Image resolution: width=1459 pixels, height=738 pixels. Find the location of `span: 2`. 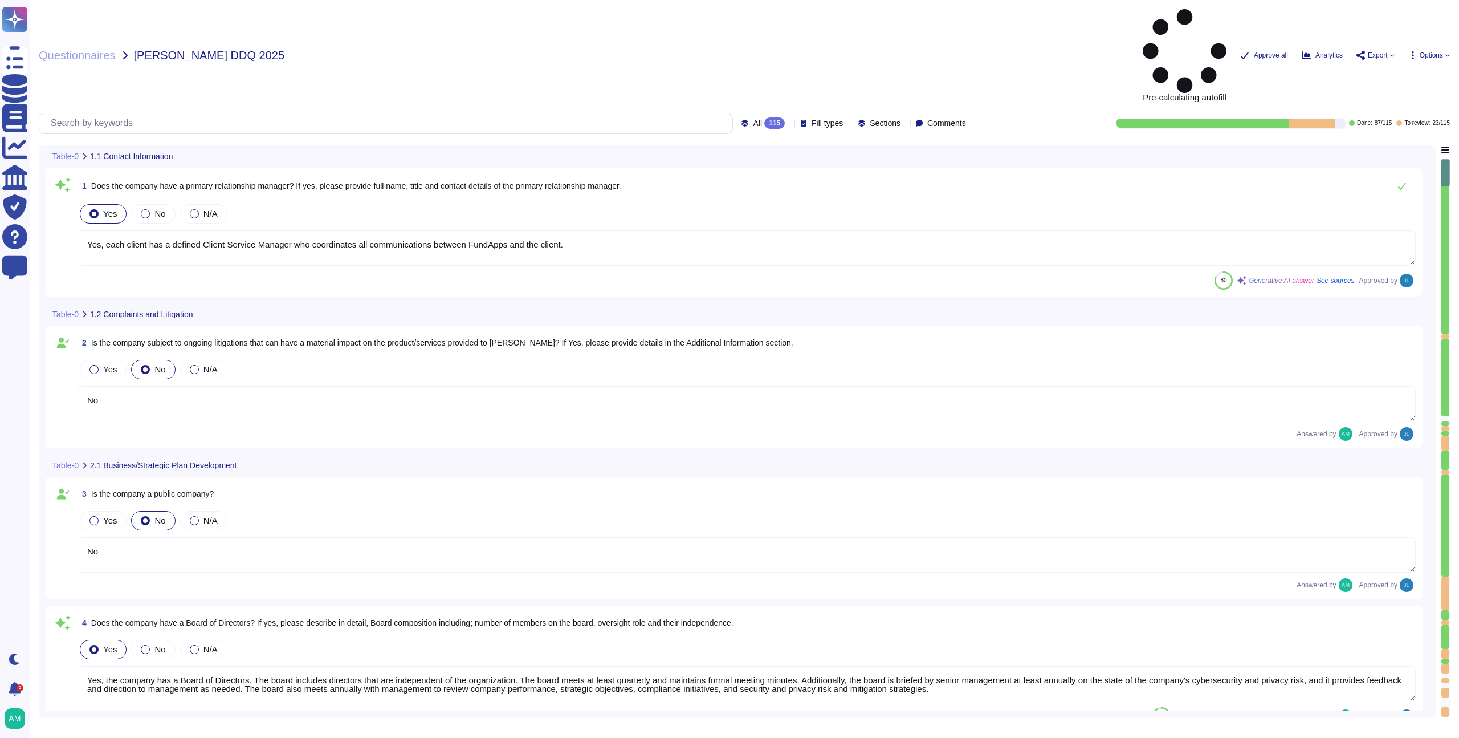

span: 2 is located at coordinates (82, 343).